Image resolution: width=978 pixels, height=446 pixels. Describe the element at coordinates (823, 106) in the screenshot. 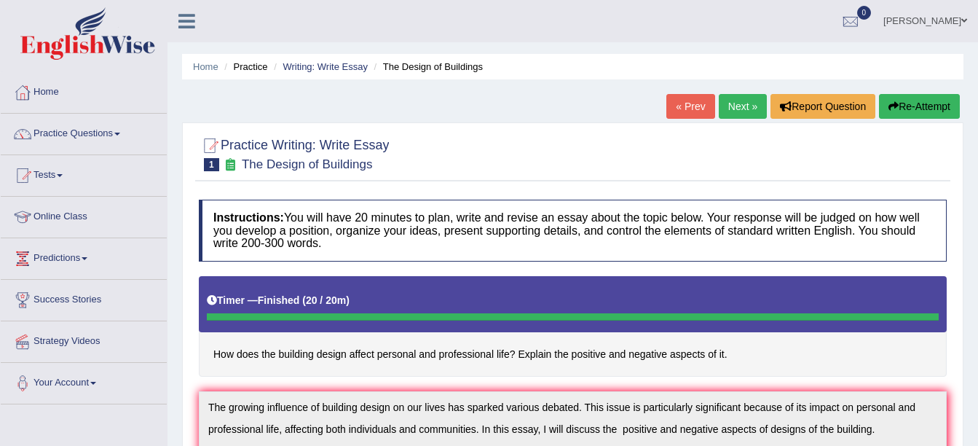

I see `button: Report Question` at that location.